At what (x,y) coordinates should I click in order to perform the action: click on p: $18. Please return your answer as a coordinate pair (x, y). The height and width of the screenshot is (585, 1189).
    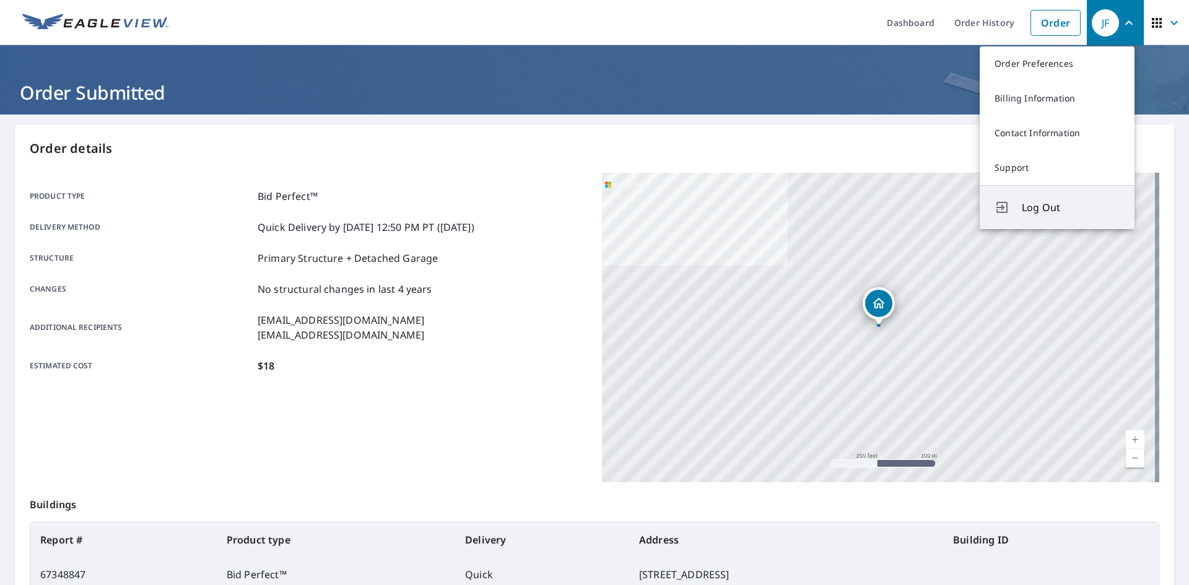
    Looking at the image, I should click on (266, 366).